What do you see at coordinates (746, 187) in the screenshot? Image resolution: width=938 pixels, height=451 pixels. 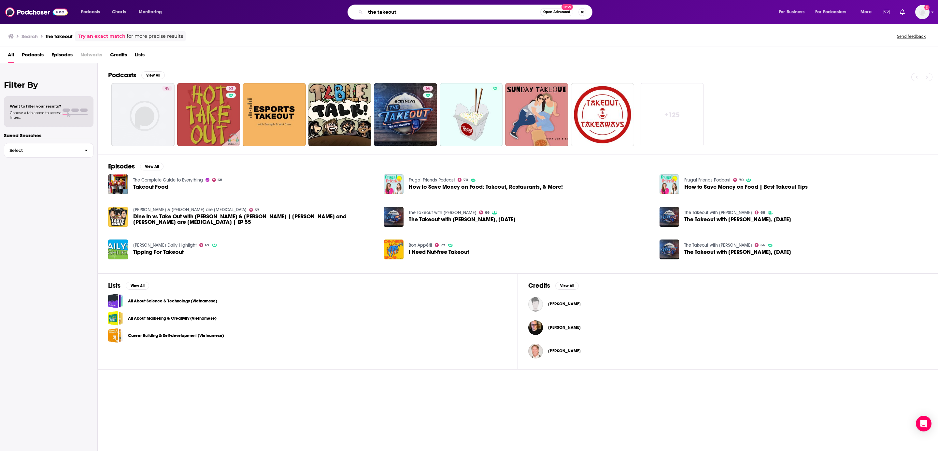 I see `span: How to Save Money on Food | Best Takeout Tips` at bounding box center [746, 187].